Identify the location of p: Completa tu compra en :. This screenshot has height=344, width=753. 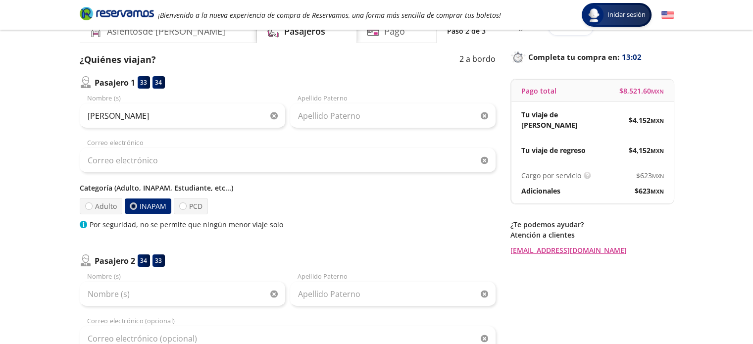
(592, 57).